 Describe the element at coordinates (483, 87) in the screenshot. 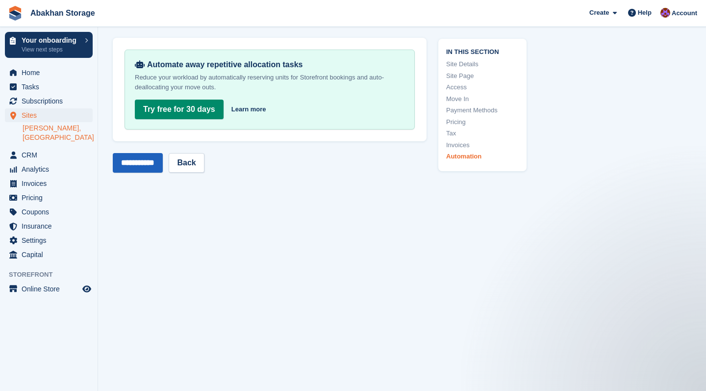

I see `a: Access` at that location.